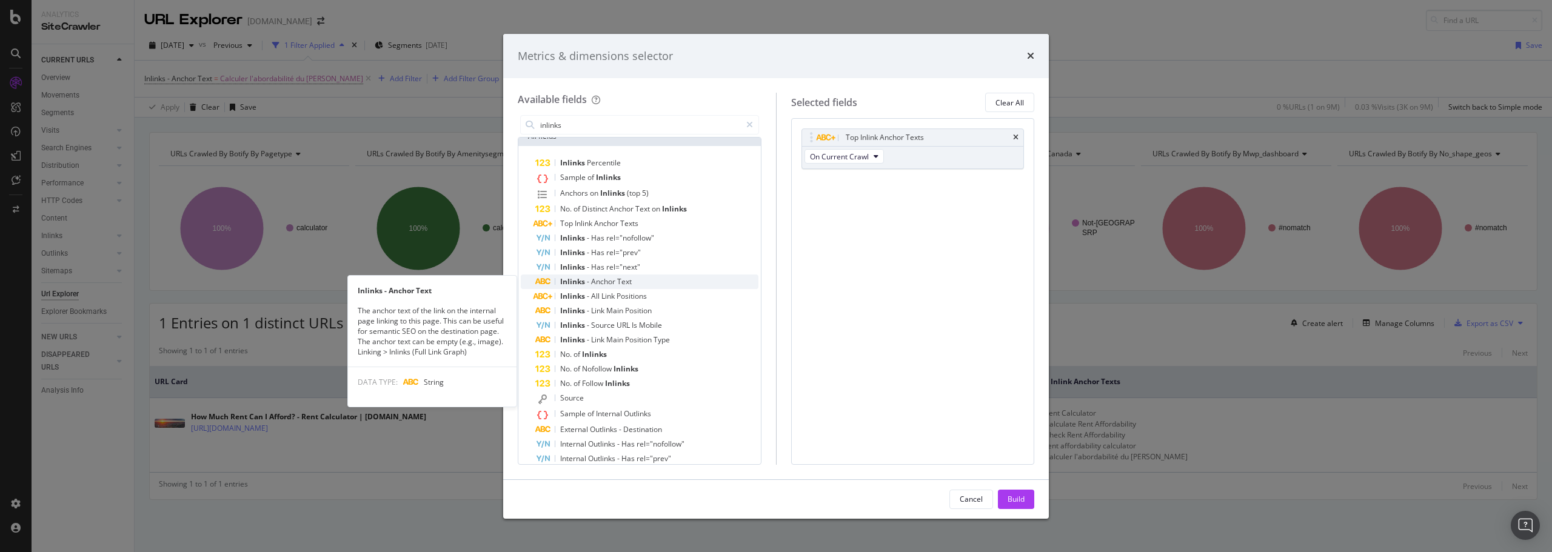 The height and width of the screenshot is (552, 1552). I want to click on span: Distinct, so click(595, 209).